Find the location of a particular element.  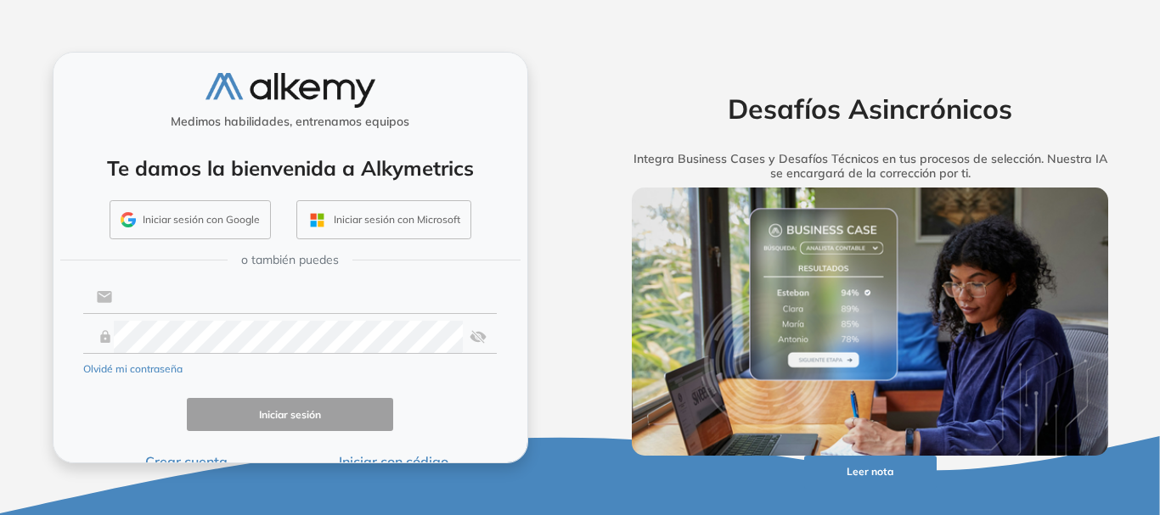

img: img-more-info is located at coordinates (870, 322).